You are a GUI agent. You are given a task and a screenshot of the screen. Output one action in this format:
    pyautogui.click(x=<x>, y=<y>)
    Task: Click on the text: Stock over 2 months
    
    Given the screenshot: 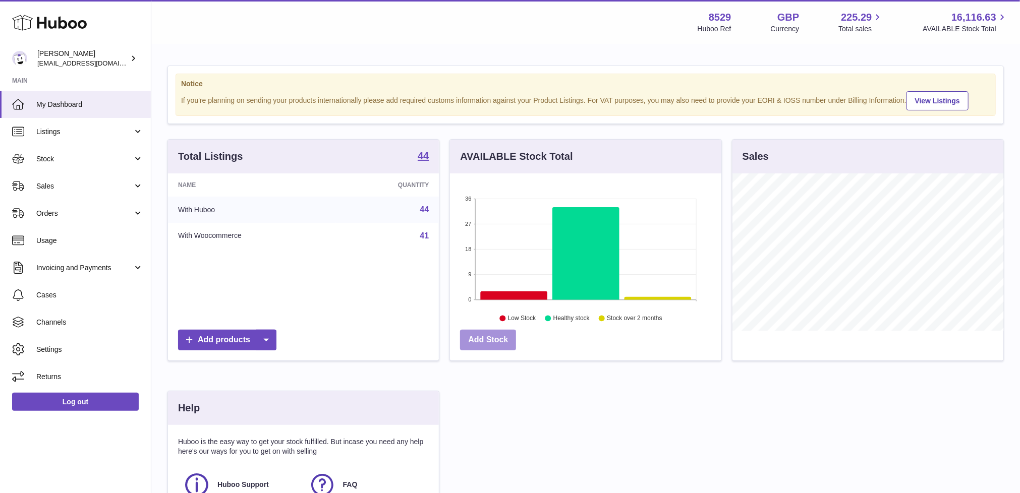 What is the action you would take?
    pyautogui.click(x=635, y=319)
    